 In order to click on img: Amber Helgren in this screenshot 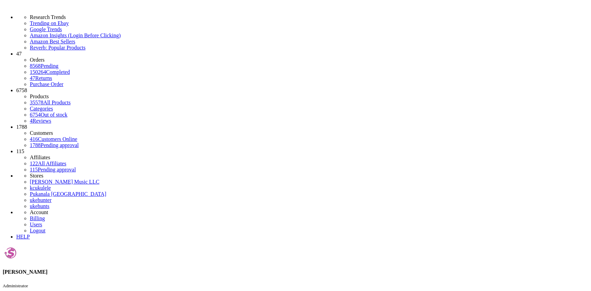, I will do `click(10, 253)`.